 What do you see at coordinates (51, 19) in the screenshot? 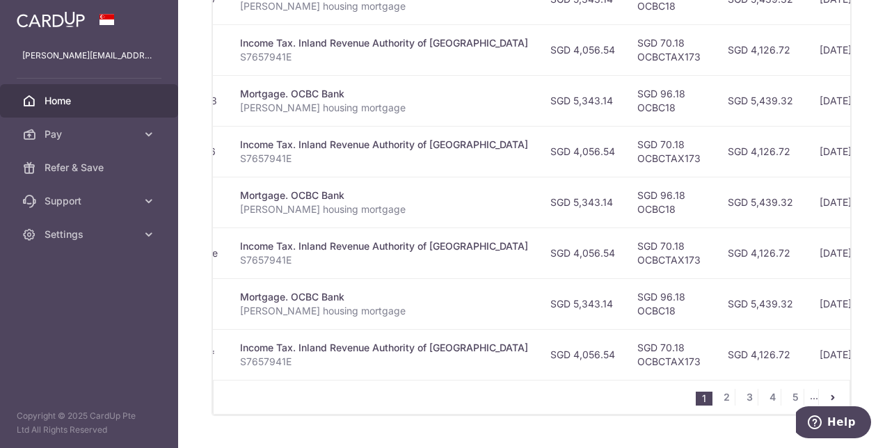
I see `img: CardUp` at bounding box center [51, 19].